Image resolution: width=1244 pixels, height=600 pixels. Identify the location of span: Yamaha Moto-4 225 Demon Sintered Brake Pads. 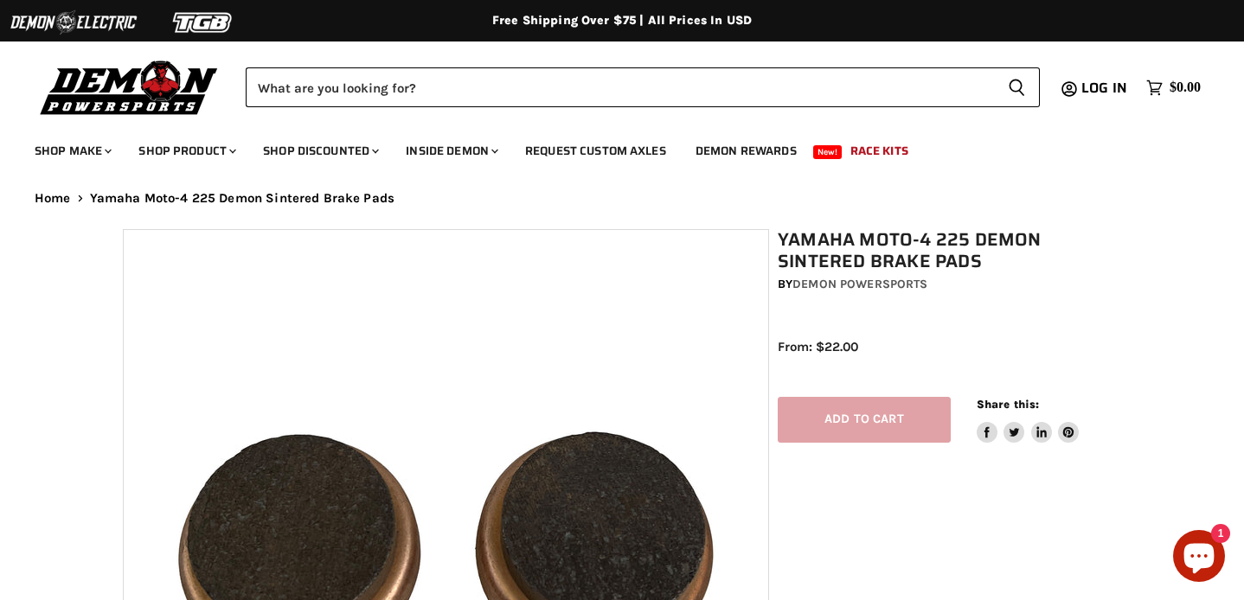
(242, 198).